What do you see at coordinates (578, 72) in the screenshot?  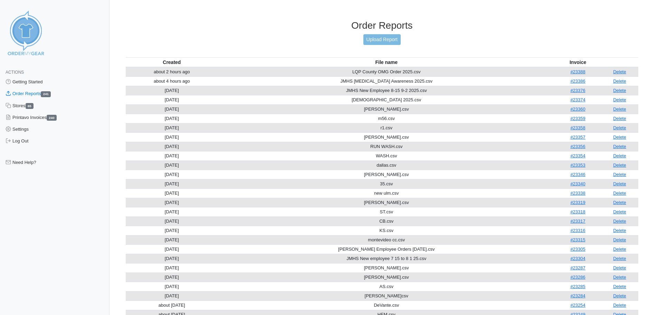 I see `a: #23388` at bounding box center [578, 72].